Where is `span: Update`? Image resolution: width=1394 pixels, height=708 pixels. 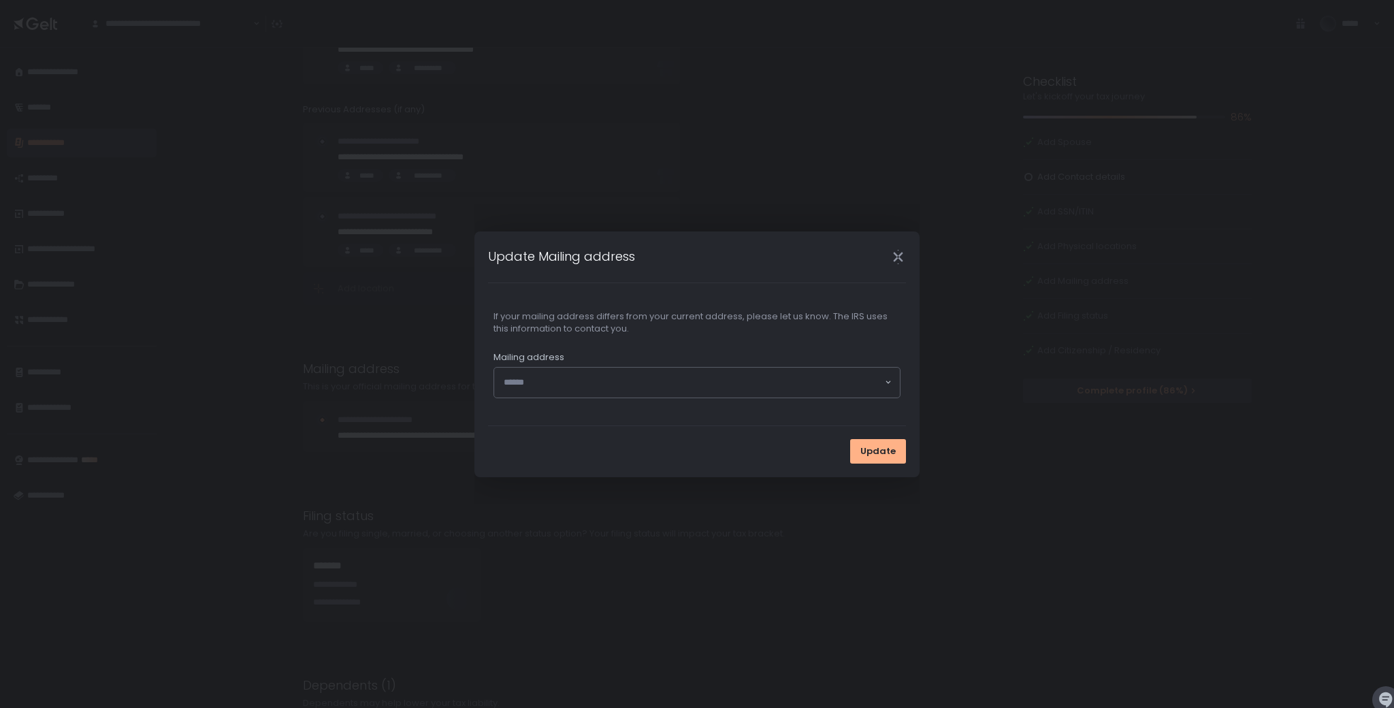
span: Update is located at coordinates (878, 451).